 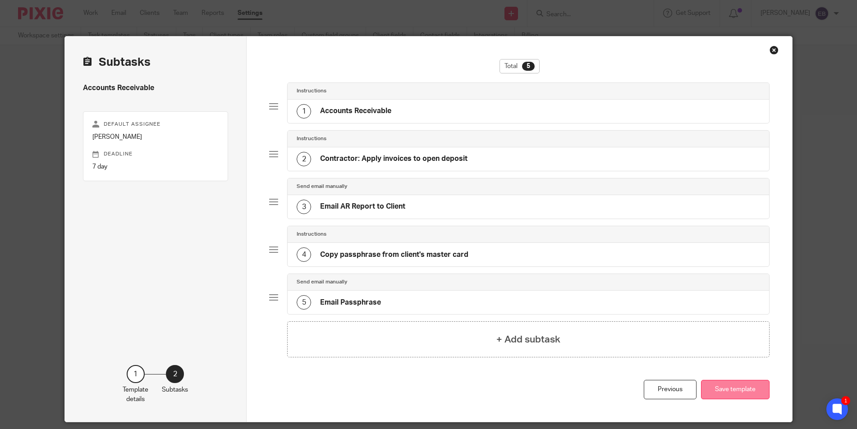 I want to click on p: Template details, so click(x=135, y=394).